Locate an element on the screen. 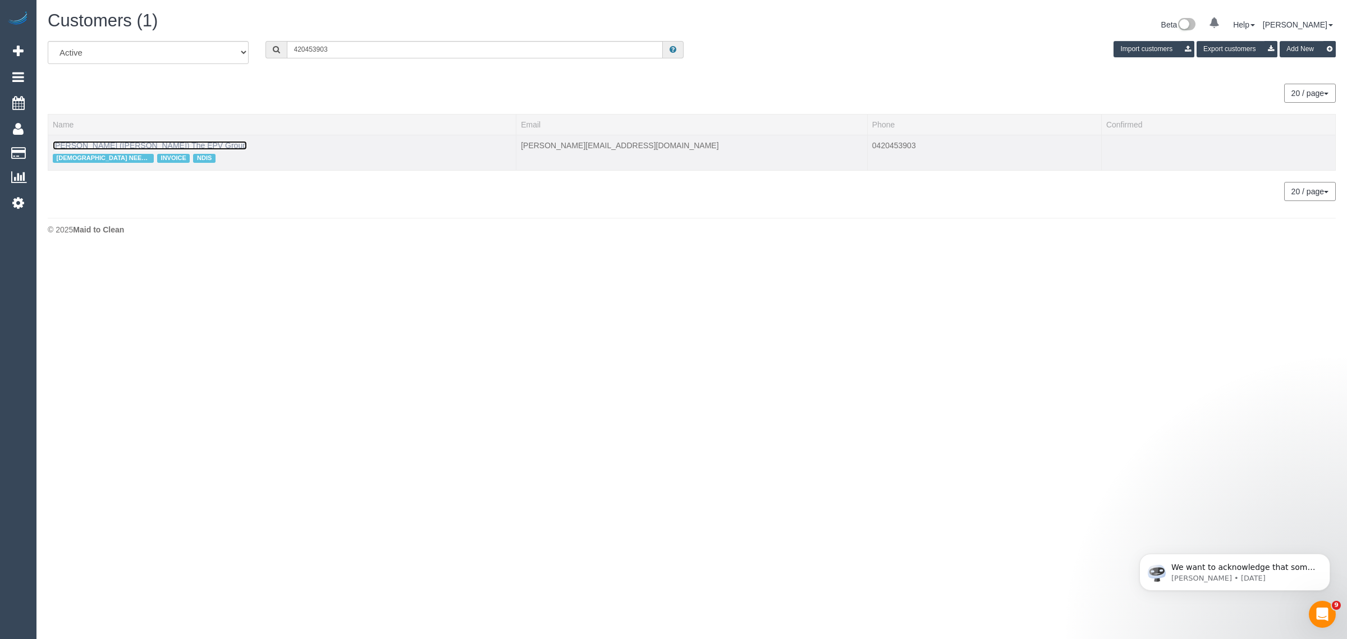 Image resolution: width=1347 pixels, height=639 pixels. th: Confirmed is located at coordinates (1218, 124).